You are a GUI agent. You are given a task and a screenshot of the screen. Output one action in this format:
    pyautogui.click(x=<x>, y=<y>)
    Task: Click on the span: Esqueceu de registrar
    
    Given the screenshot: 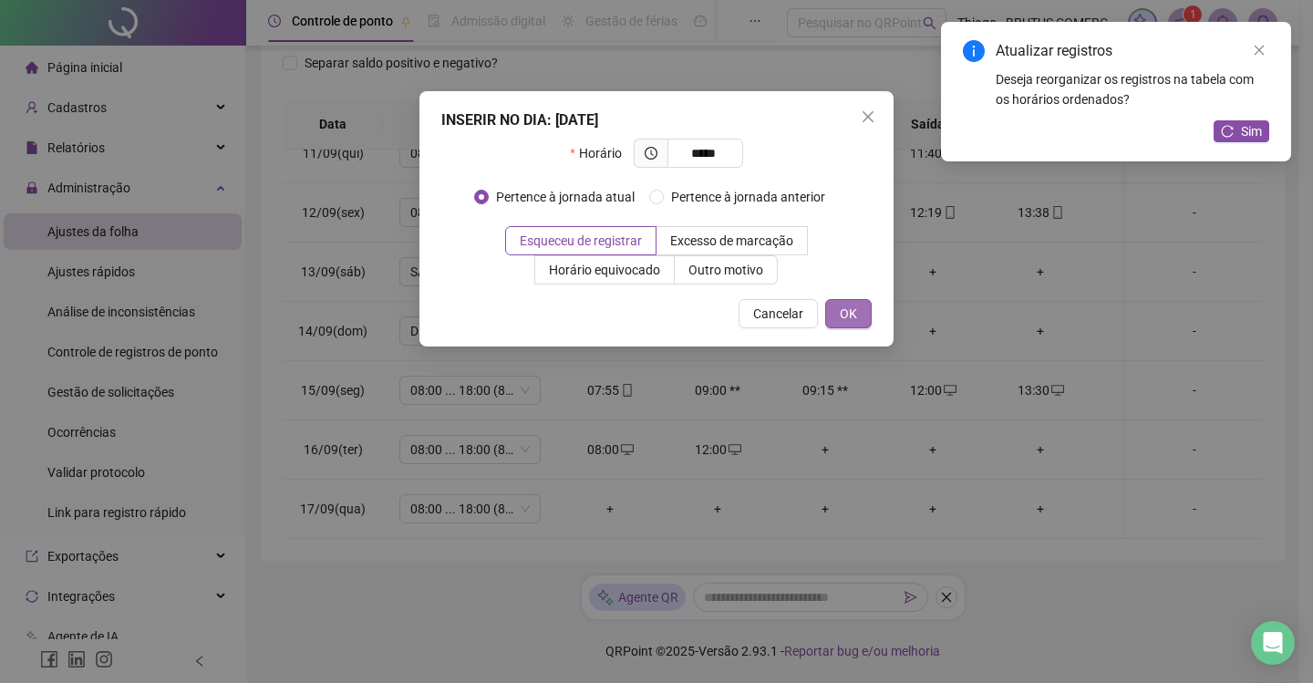 What is the action you would take?
    pyautogui.click(x=581, y=241)
    